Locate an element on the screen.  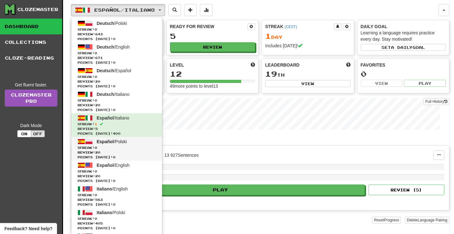
div: 5 is located at coordinates (213, 36).